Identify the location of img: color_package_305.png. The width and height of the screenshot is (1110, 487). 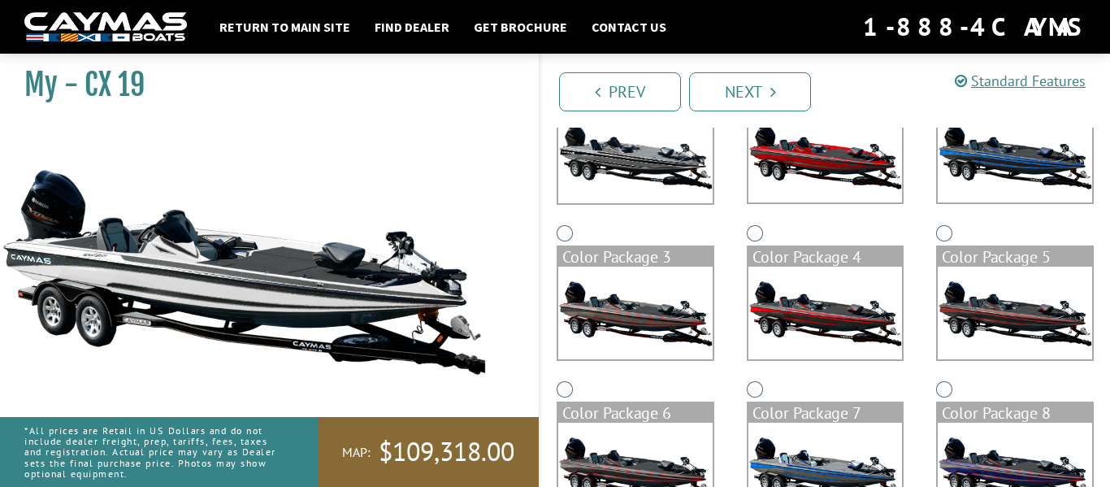
(825, 313).